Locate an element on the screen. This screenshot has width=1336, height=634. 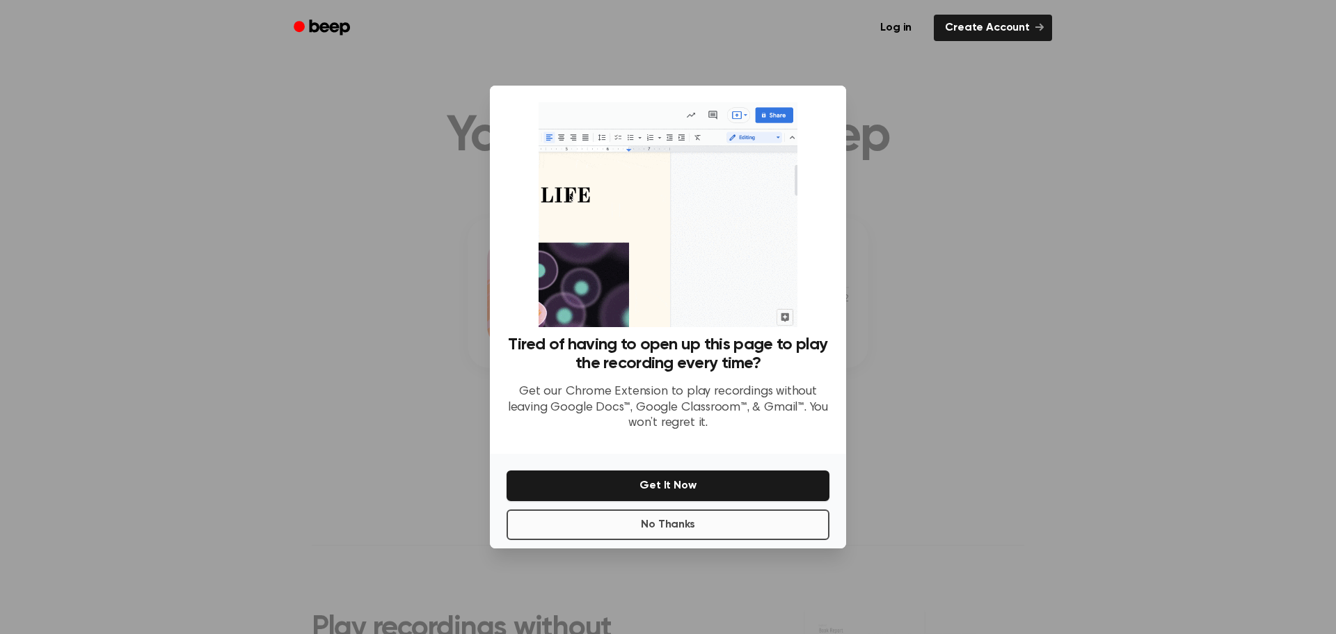
a: Beep is located at coordinates (323, 28).